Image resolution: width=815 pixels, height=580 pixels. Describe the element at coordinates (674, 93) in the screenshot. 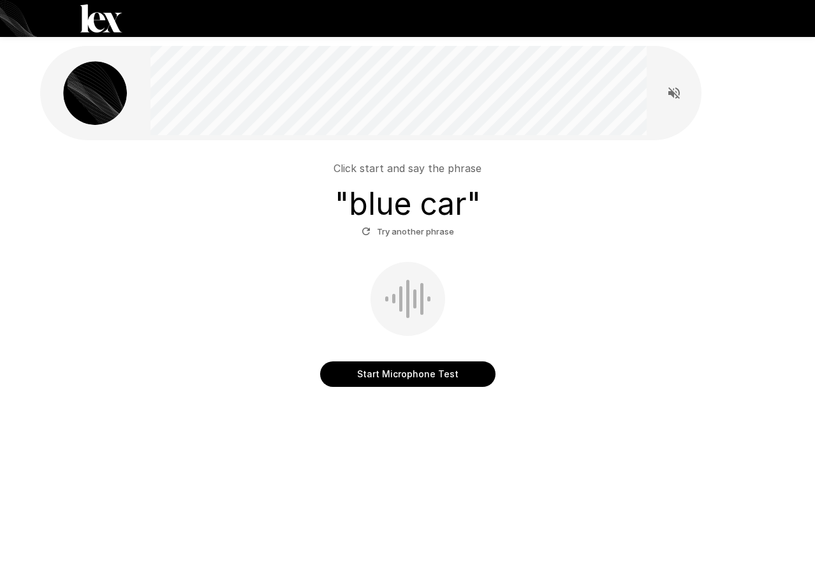

I see `button: Read questions aloud` at that location.